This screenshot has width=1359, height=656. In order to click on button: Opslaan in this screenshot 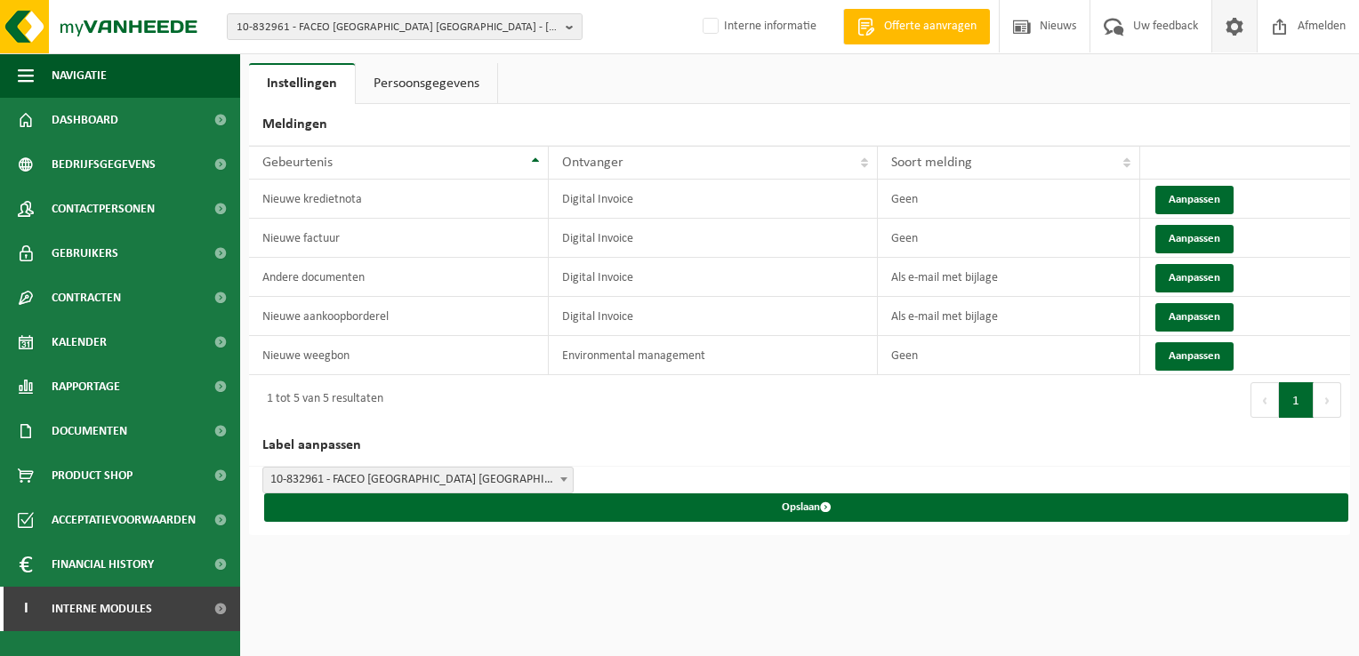, I will do `click(806, 508)`.